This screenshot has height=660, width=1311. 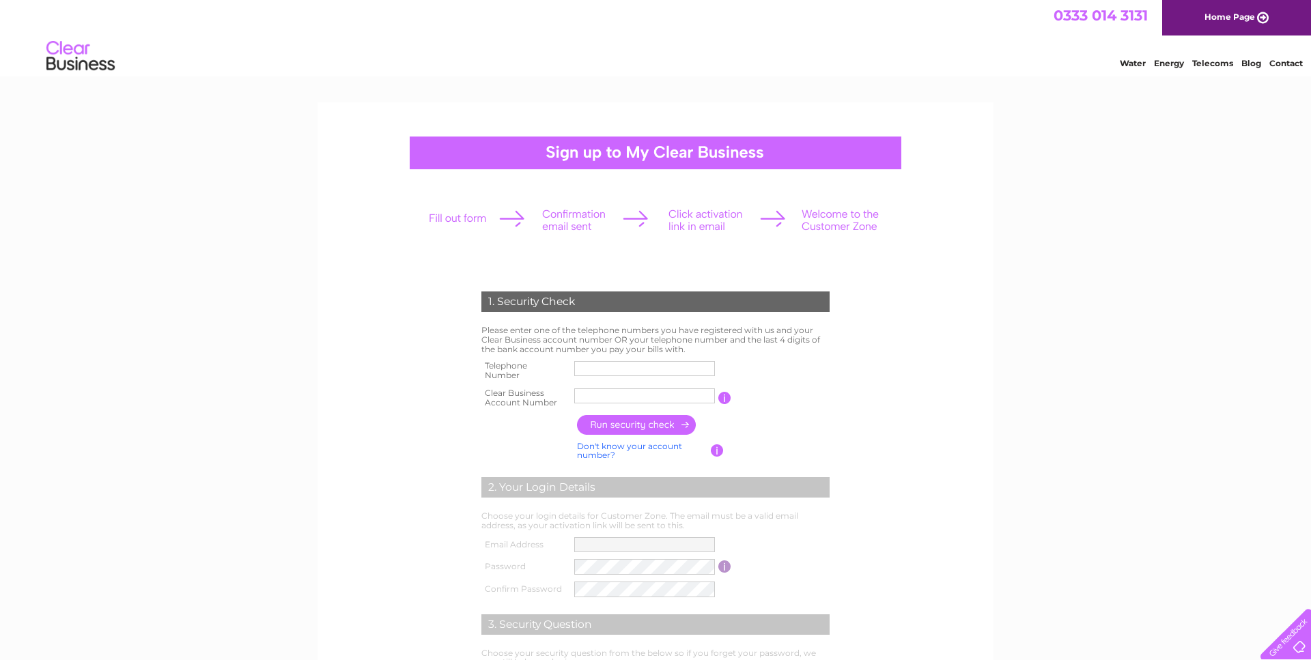 I want to click on span: 0333 014 3131, so click(x=1101, y=15).